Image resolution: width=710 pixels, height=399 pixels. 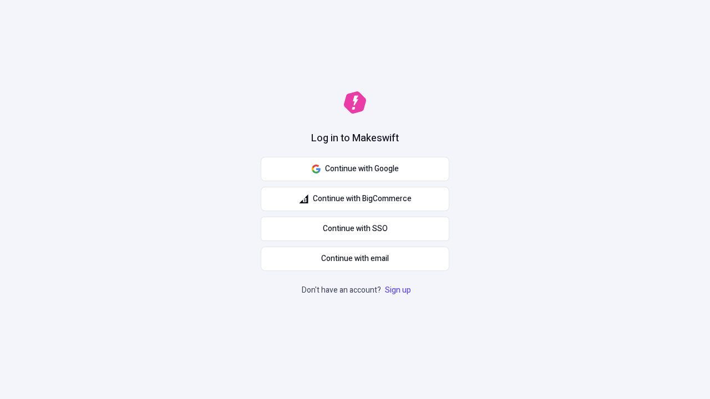 I want to click on span: Continue with Google, so click(x=361, y=169).